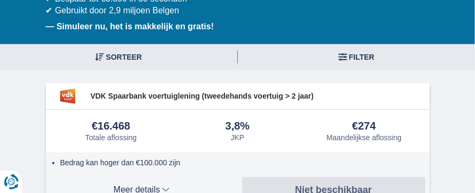 This screenshot has width=475, height=193. I want to click on span: Filter, so click(362, 57).